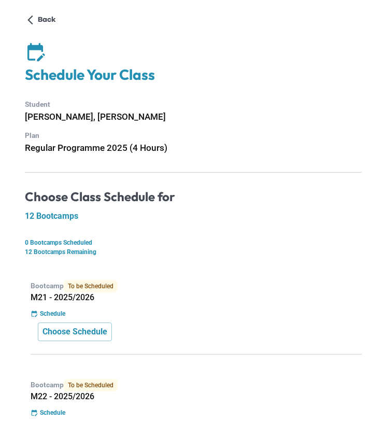 The image size is (370, 421). What do you see at coordinates (75, 332) in the screenshot?
I see `button: Choose Schedule` at bounding box center [75, 332].